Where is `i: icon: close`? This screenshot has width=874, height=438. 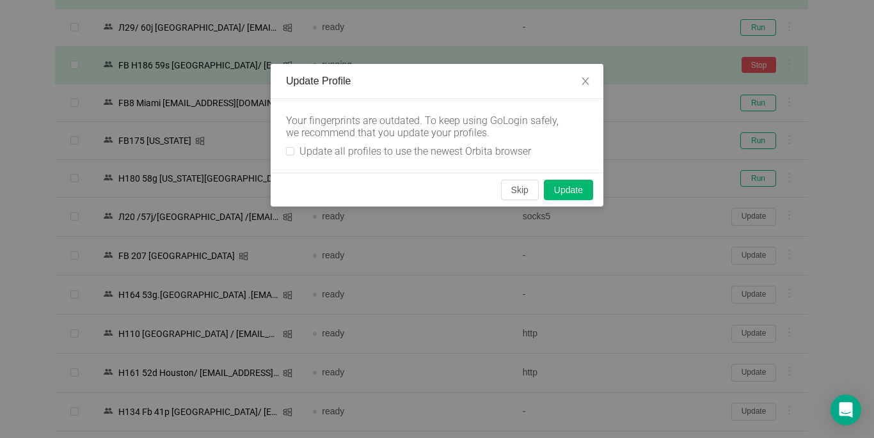 i: icon: close is located at coordinates (586, 81).